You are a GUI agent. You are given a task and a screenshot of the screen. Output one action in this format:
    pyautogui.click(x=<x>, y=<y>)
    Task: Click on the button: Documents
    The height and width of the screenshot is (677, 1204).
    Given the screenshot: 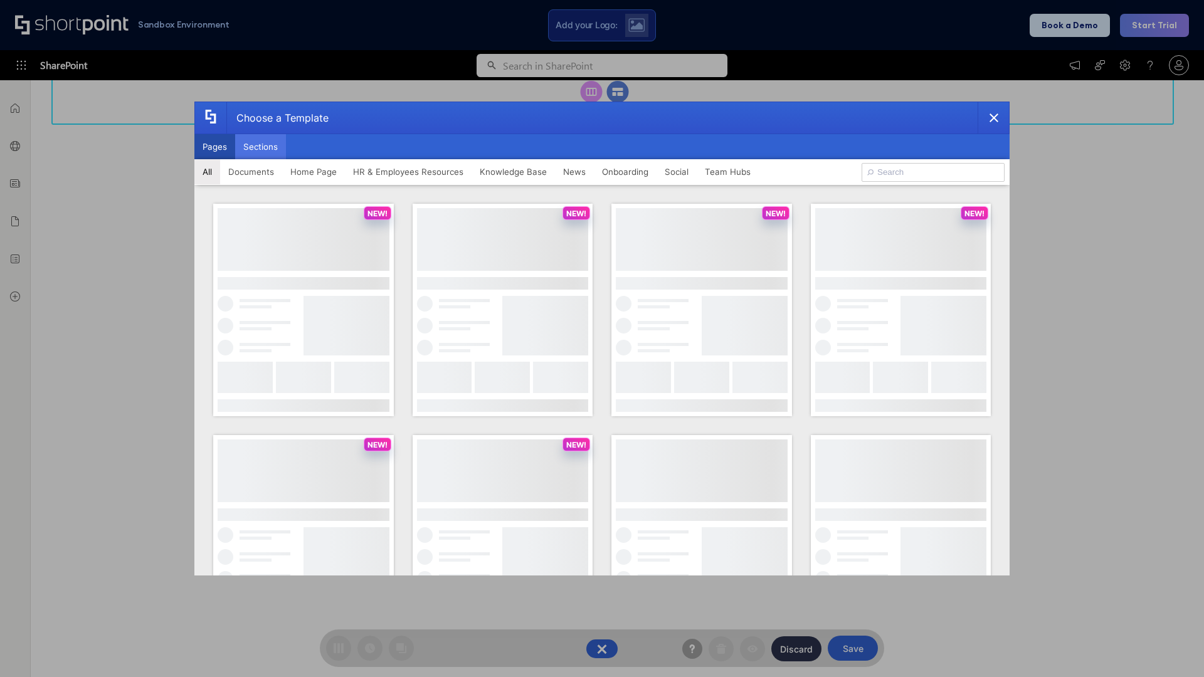 What is the action you would take?
    pyautogui.click(x=251, y=172)
    